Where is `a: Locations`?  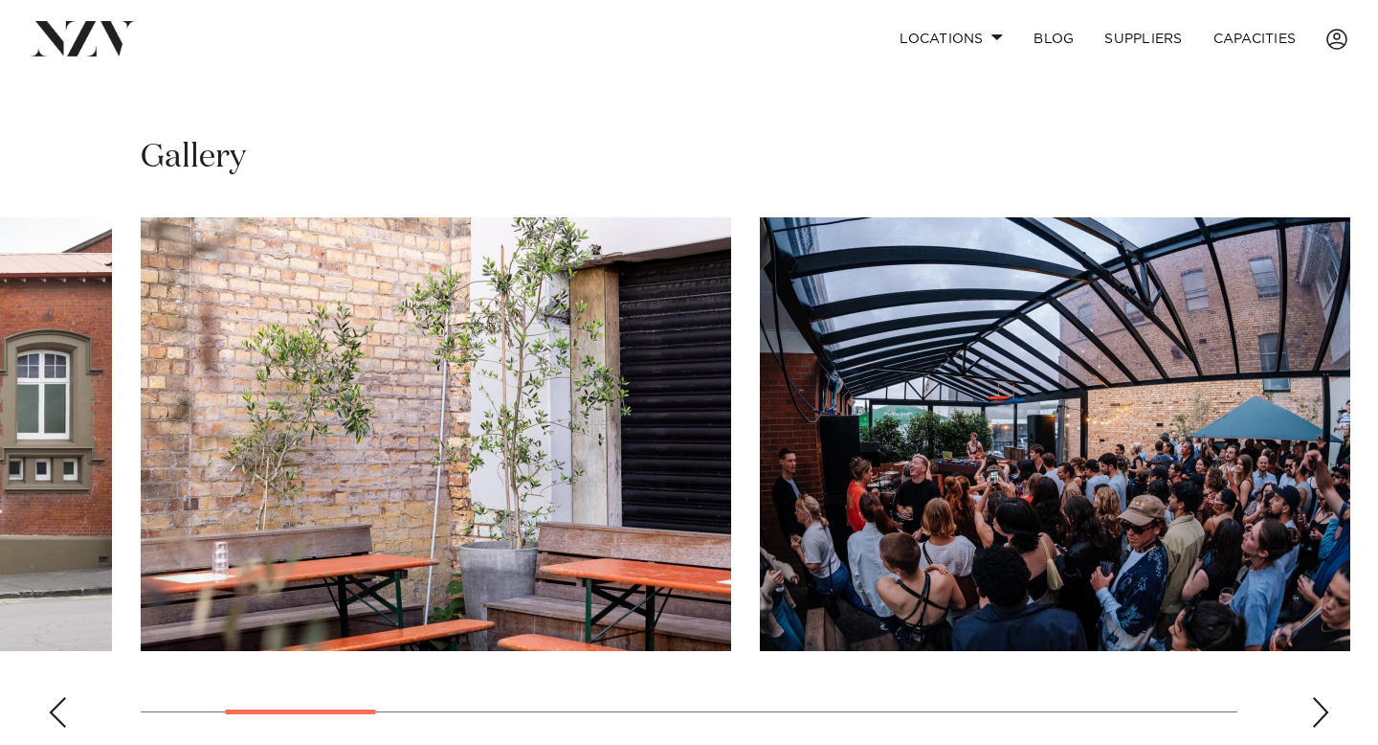 a: Locations is located at coordinates (951, 38).